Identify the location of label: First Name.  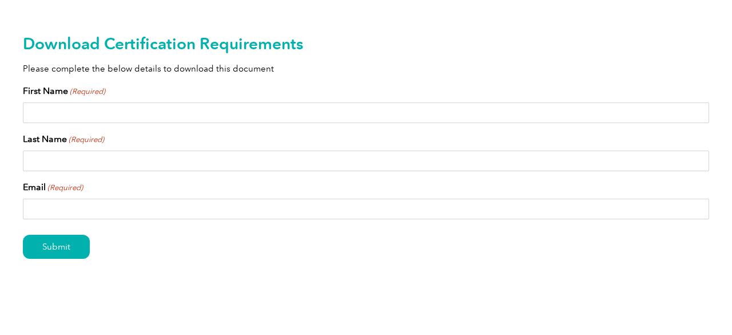
(64, 91).